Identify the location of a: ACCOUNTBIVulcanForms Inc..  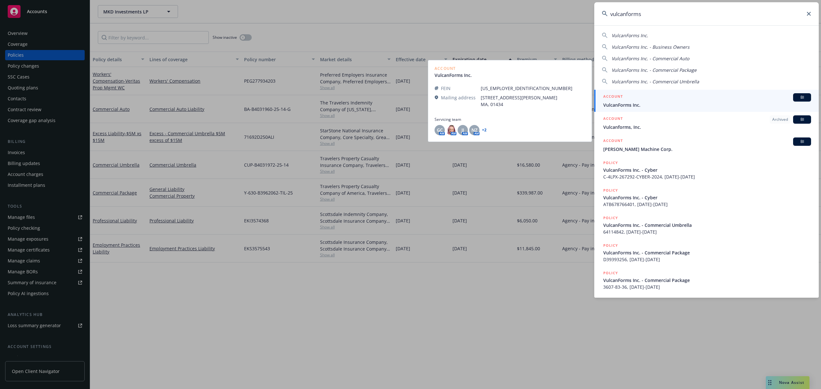
(707, 101).